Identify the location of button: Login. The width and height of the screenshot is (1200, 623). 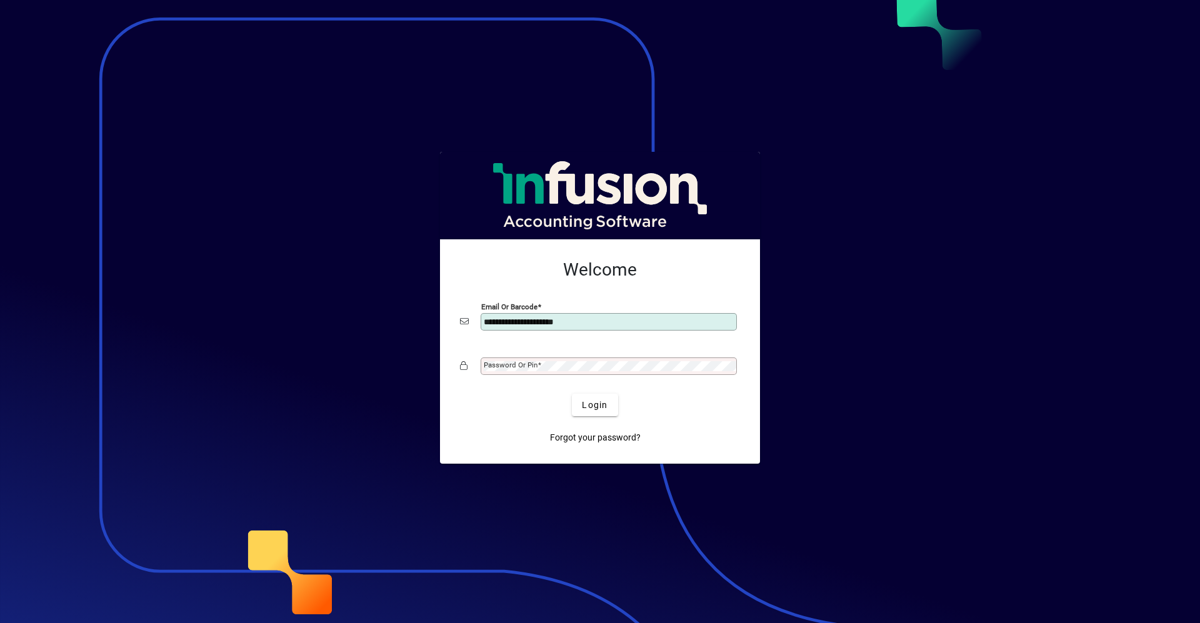
(594, 405).